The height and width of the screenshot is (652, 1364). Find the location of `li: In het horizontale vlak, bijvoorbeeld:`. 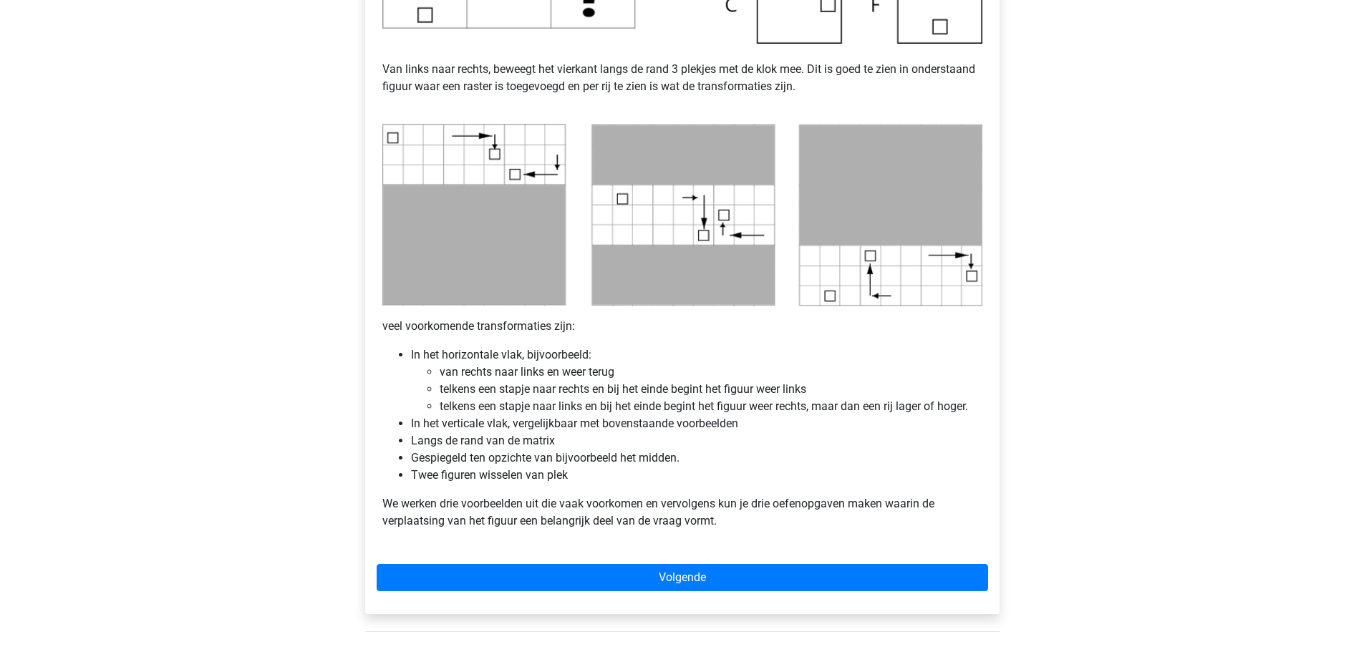

li: In het horizontale vlak, bijvoorbeeld: is located at coordinates (697, 381).